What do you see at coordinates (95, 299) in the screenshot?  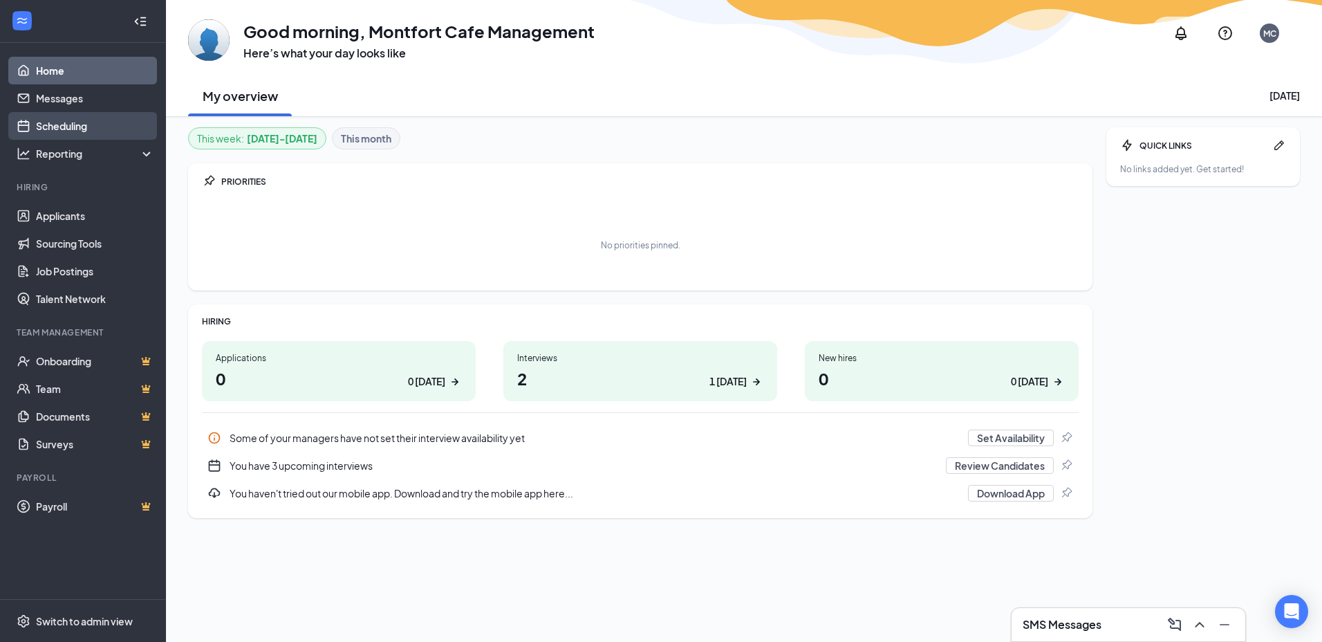 I see `a: Talent Network` at bounding box center [95, 299].